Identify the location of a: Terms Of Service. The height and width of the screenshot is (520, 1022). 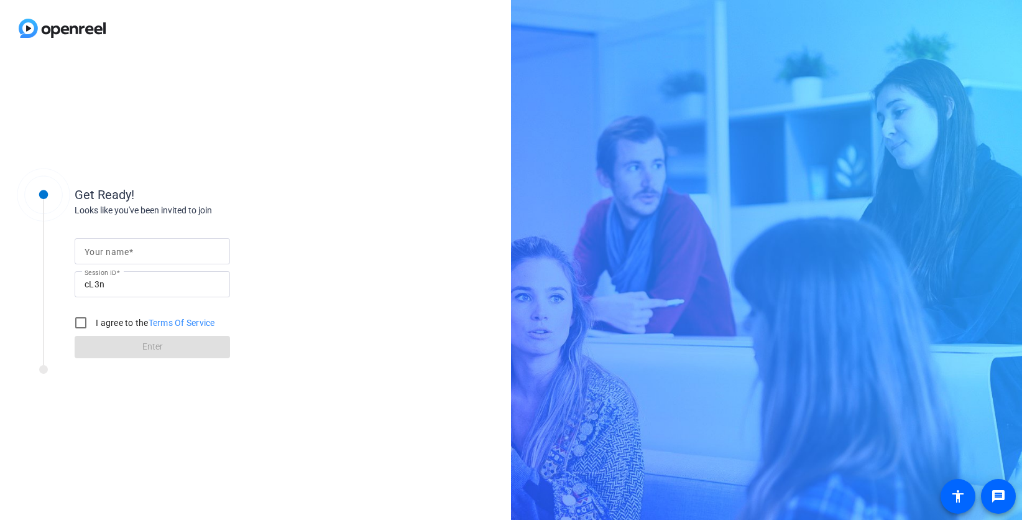
(181, 323).